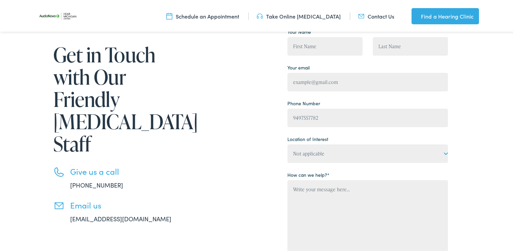 The width and height of the screenshot is (513, 252). Describe the element at coordinates (368, 81) in the screenshot. I see `input: example@gmail.com` at that location.